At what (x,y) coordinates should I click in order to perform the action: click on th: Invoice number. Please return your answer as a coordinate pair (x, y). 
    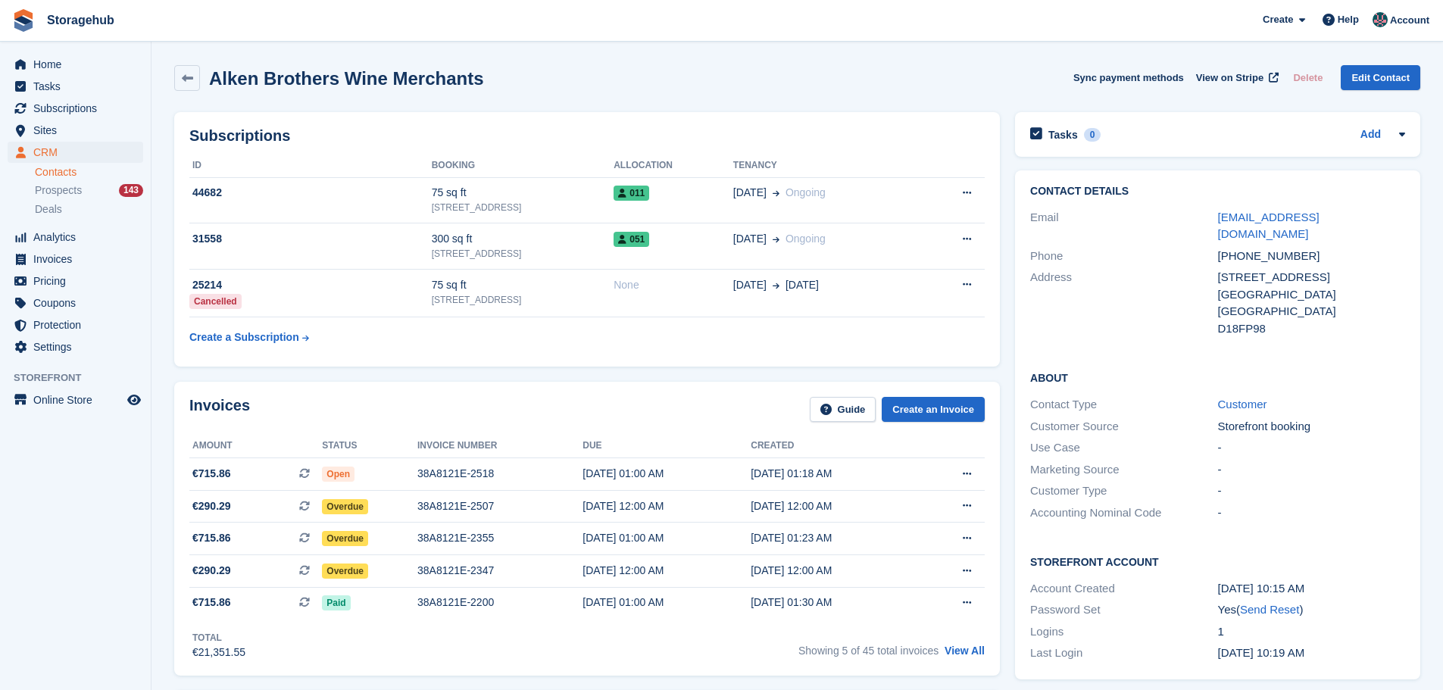
    Looking at the image, I should click on (500, 446).